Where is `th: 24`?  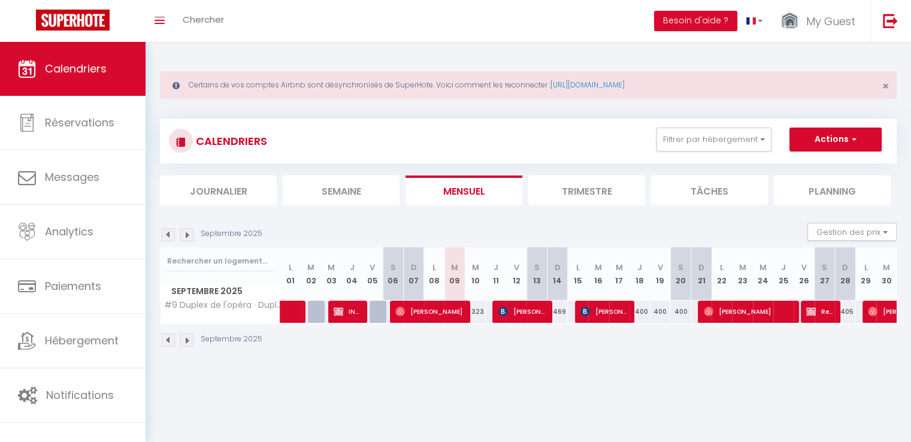 th: 24 is located at coordinates (763, 274).